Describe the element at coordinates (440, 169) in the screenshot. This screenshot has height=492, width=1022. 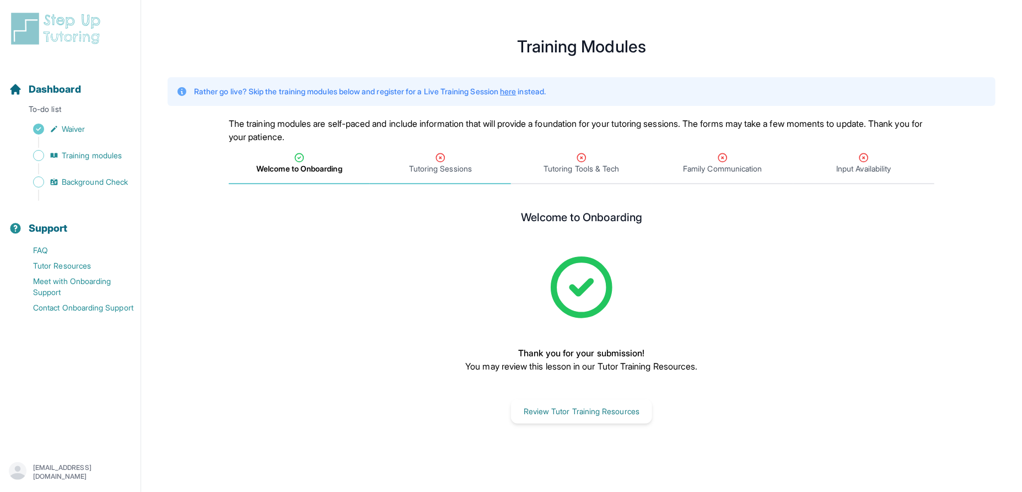
I see `span: Tutoring Sessions` at that location.